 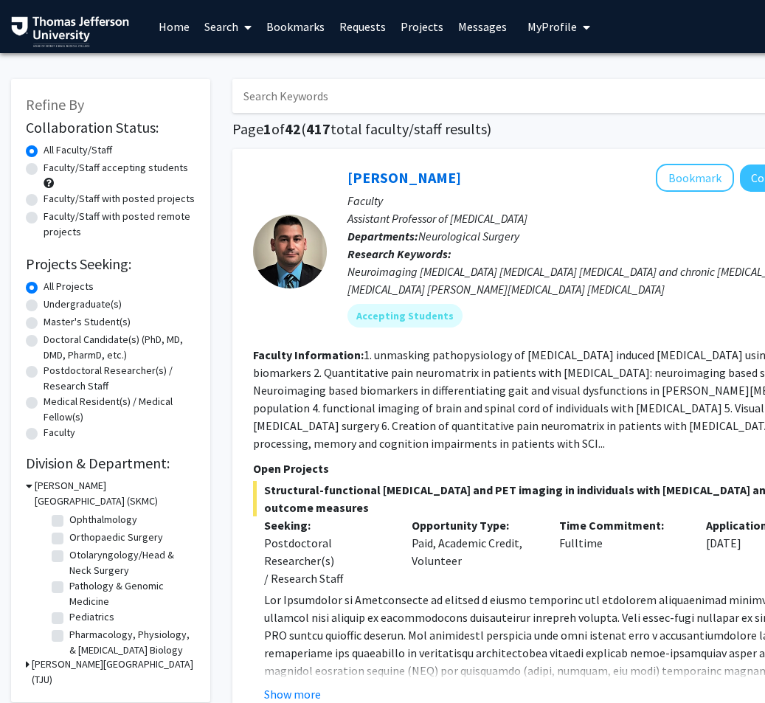 What do you see at coordinates (59, 432) in the screenshot?
I see `label: Faculty` at bounding box center [59, 432].